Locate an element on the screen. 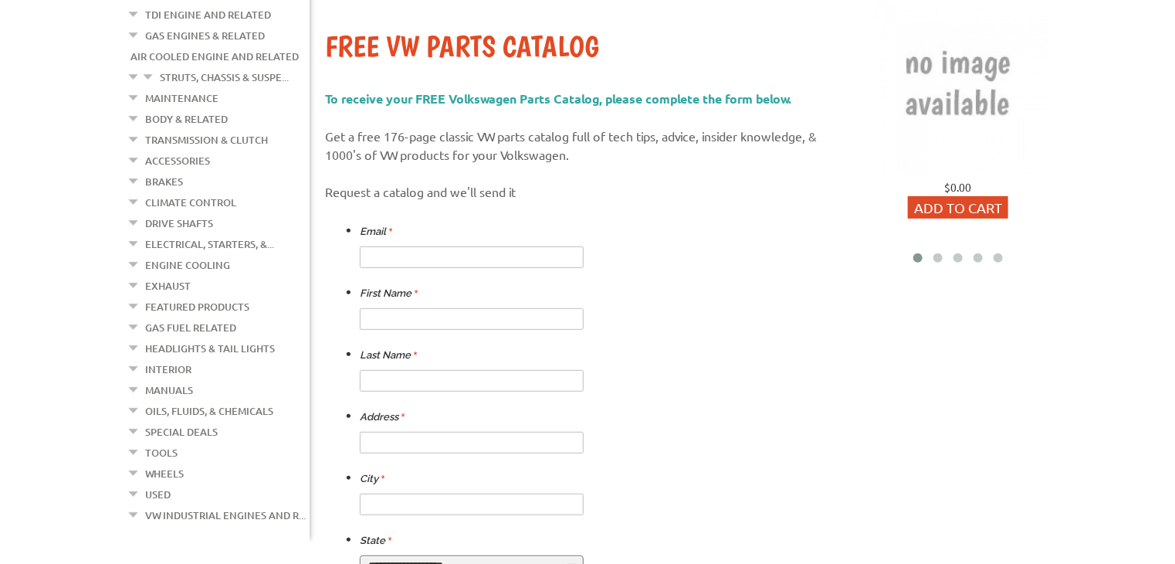 This screenshot has width=1175, height=564. a: Manuals is located at coordinates (169, 390).